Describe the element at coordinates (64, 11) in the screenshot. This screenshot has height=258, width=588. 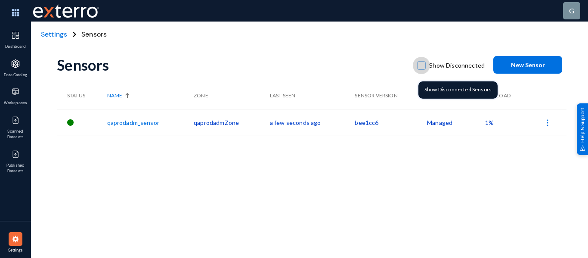
I see `span: Exterro` at that location.